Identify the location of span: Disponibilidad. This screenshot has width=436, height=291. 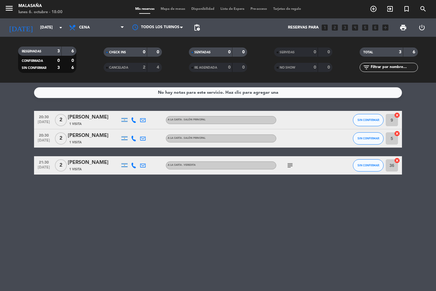
(203, 9).